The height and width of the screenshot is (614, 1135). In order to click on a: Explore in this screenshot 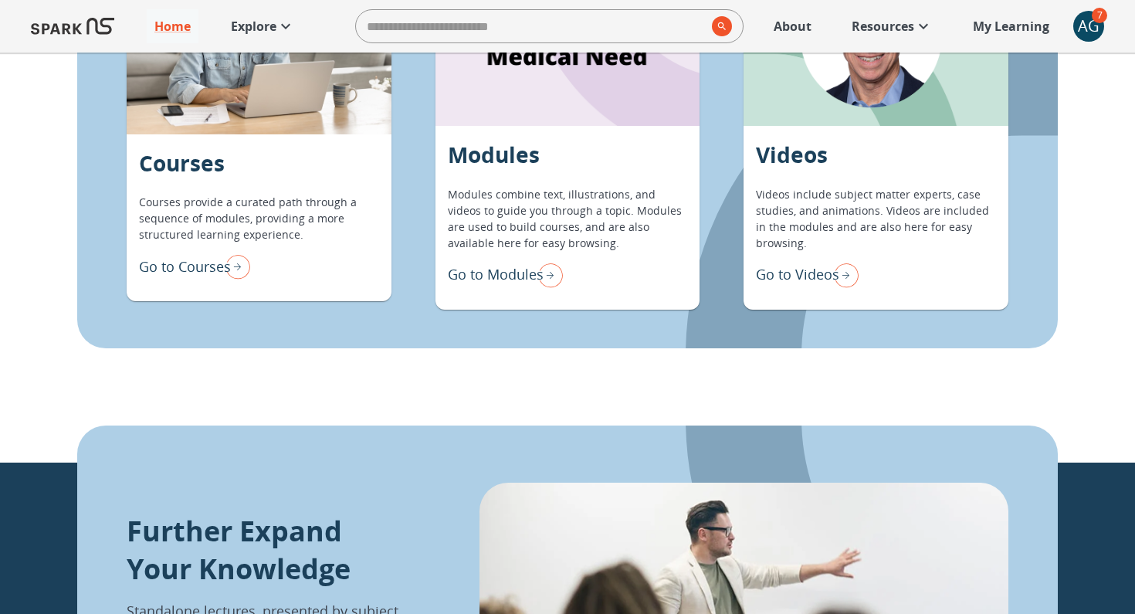, I will do `click(263, 26)`.